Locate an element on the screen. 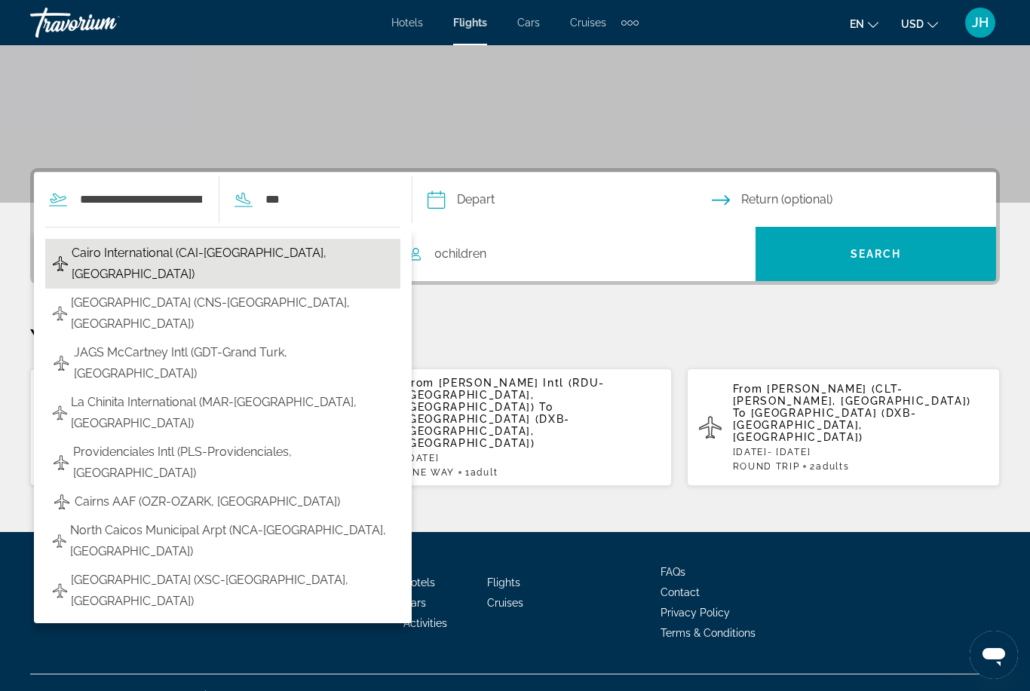 This screenshot has height=691, width=1030. button: Change language is located at coordinates (864, 23).